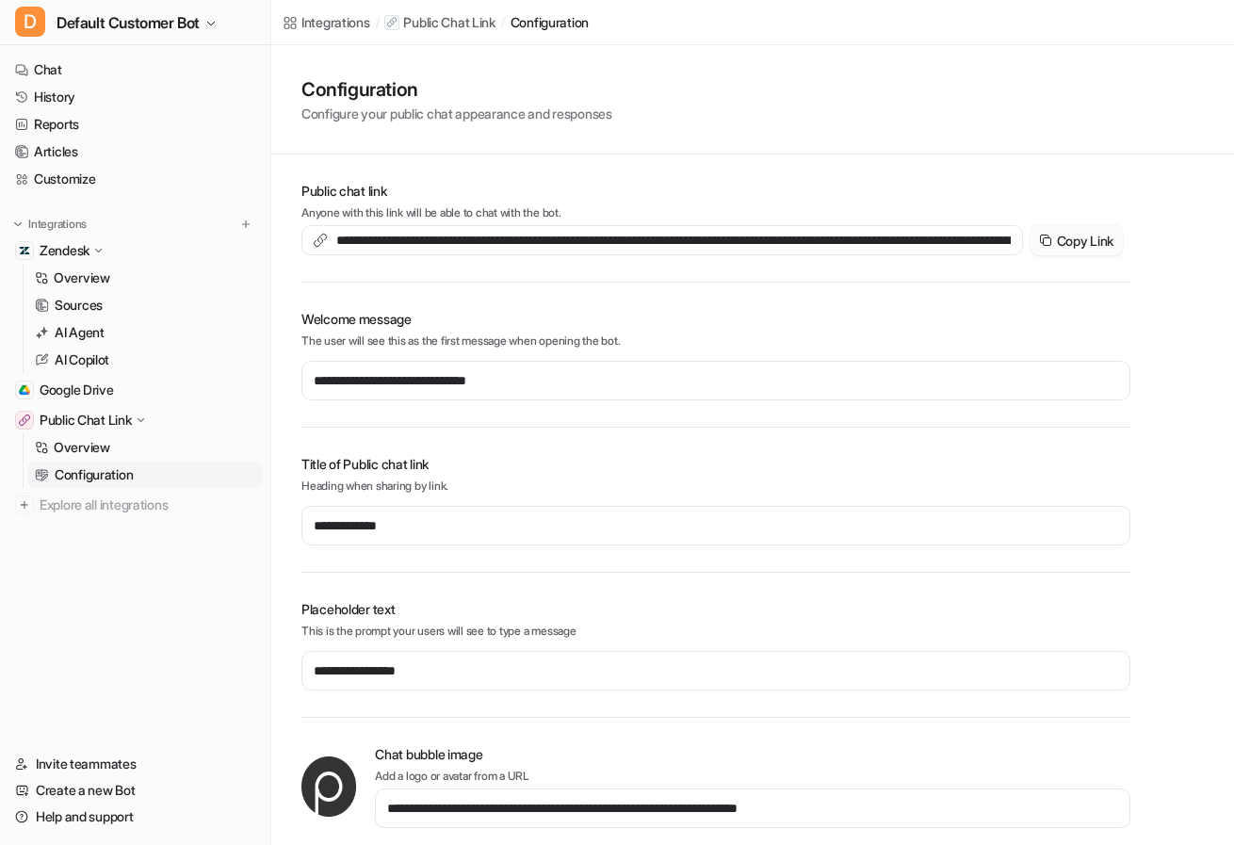 This screenshot has height=845, width=1234. What do you see at coordinates (1077, 240) in the screenshot?
I see `button: Copy Link` at bounding box center [1077, 240].